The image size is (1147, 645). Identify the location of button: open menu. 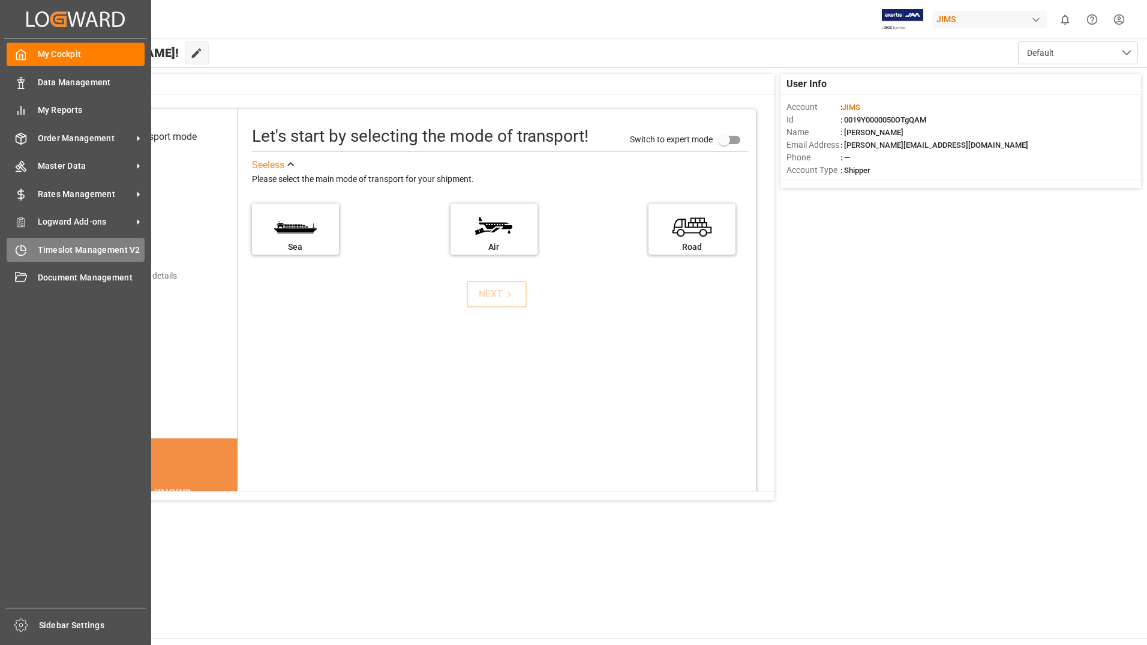
(1078, 53).